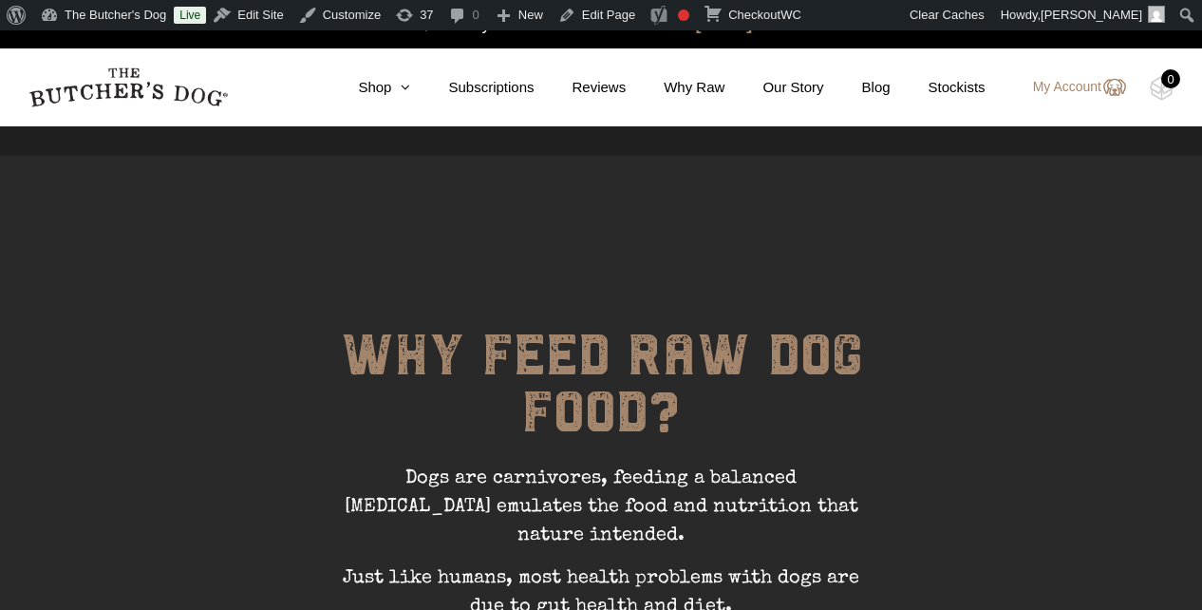  Describe the element at coordinates (938, 87) in the screenshot. I see `a: Stockists` at that location.